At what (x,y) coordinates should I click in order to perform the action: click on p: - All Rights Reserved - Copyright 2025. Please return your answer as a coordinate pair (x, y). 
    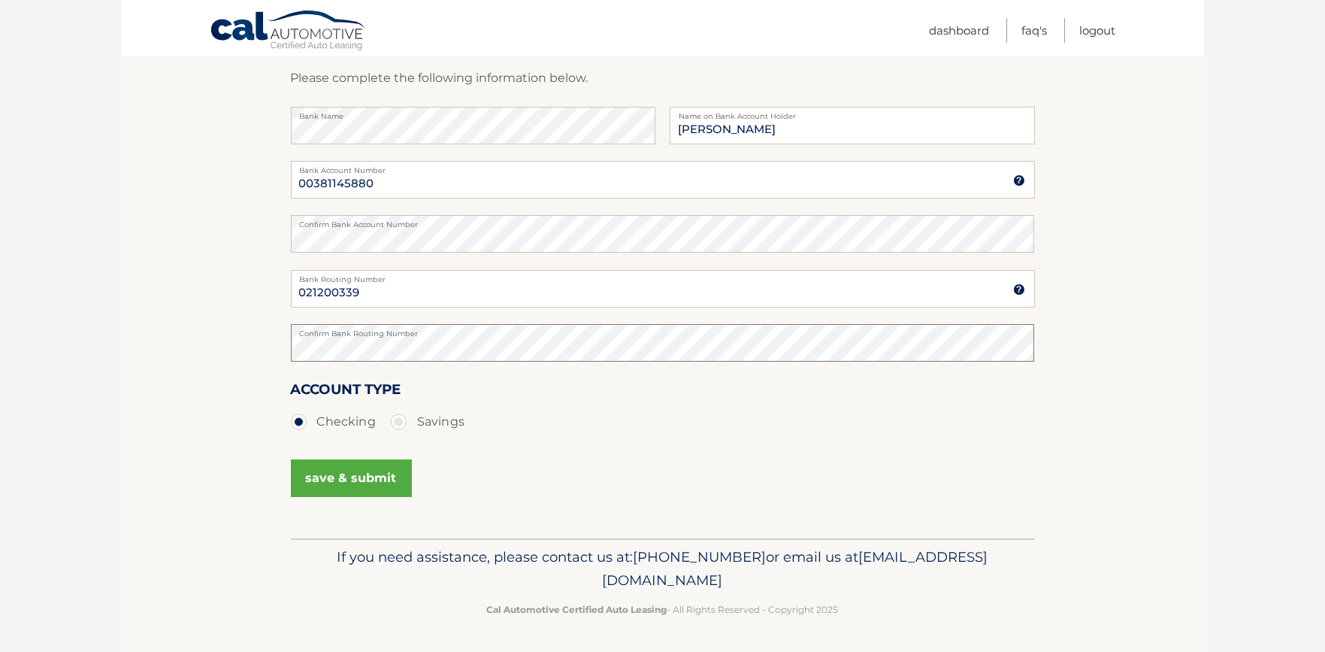
    Looking at the image, I should click on (663, 609).